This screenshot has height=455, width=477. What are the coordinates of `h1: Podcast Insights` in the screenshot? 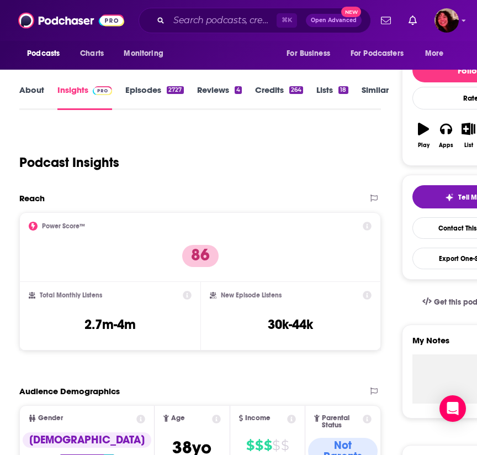 It's located at (69, 162).